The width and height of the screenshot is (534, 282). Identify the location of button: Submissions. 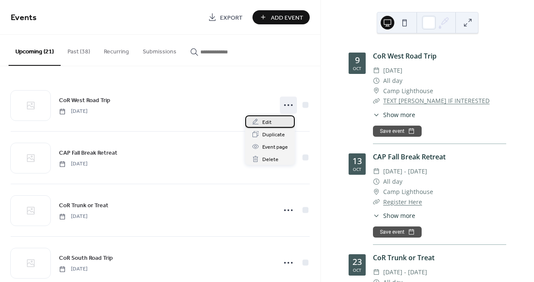
(159, 50).